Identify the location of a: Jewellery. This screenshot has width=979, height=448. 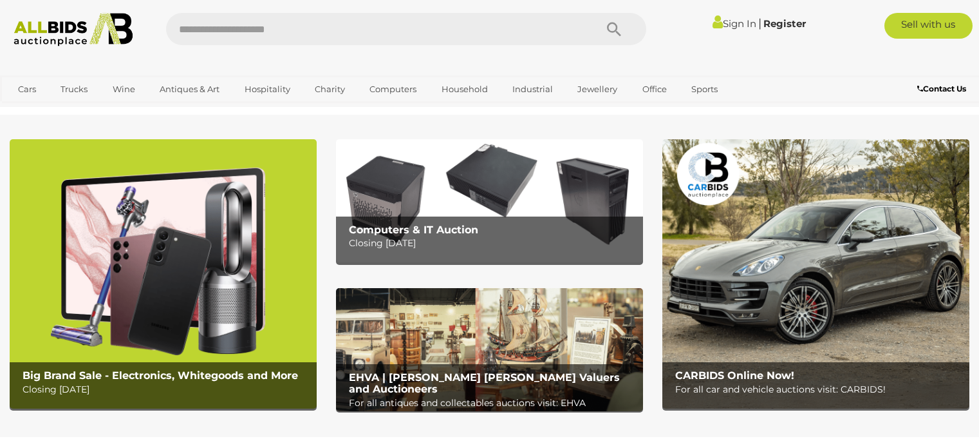
(598, 89).